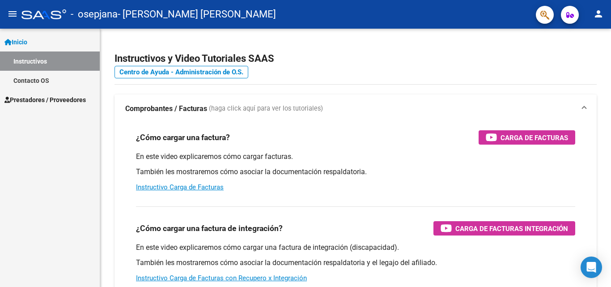 This screenshot has height=287, width=611. Describe the element at coordinates (512, 228) in the screenshot. I see `span: Carga de Facturas Integración` at that location.